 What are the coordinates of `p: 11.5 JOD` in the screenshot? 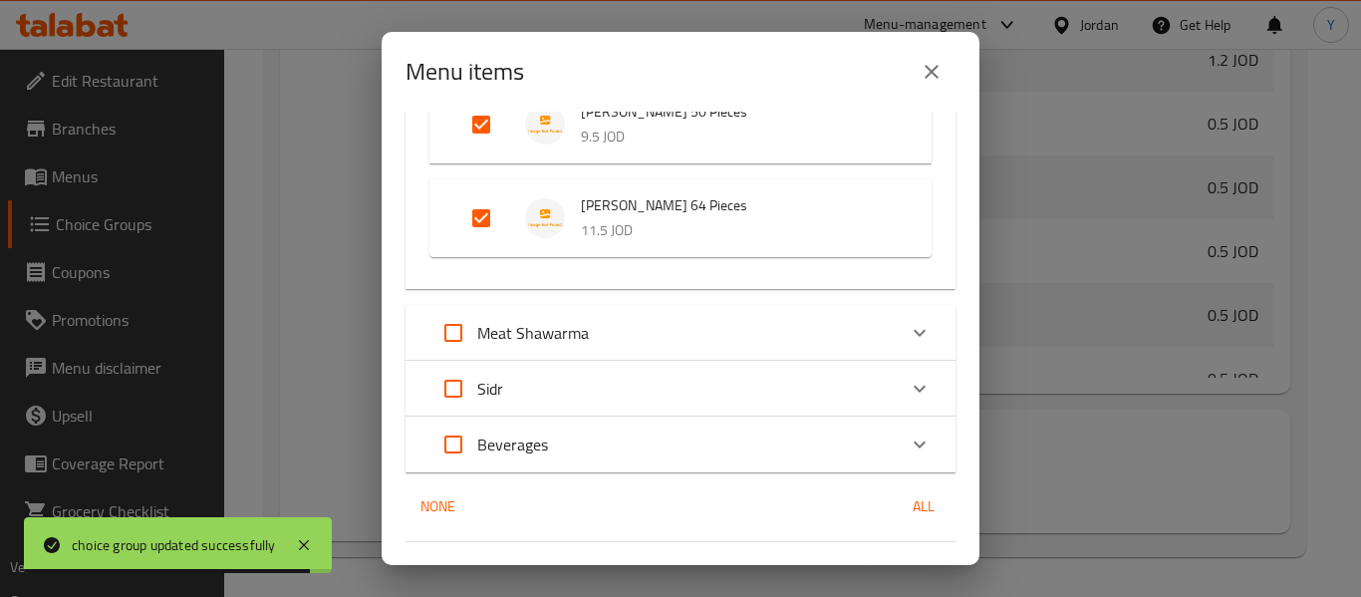 It's located at (736, 230).